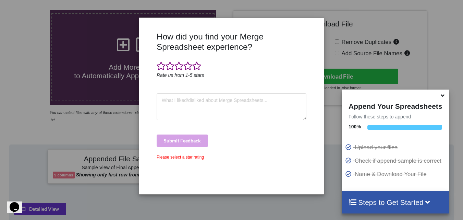 This screenshot has width=463, height=220. What do you see at coordinates (396, 160) in the screenshot?
I see `p: Check if append sample is correct` at bounding box center [396, 160].